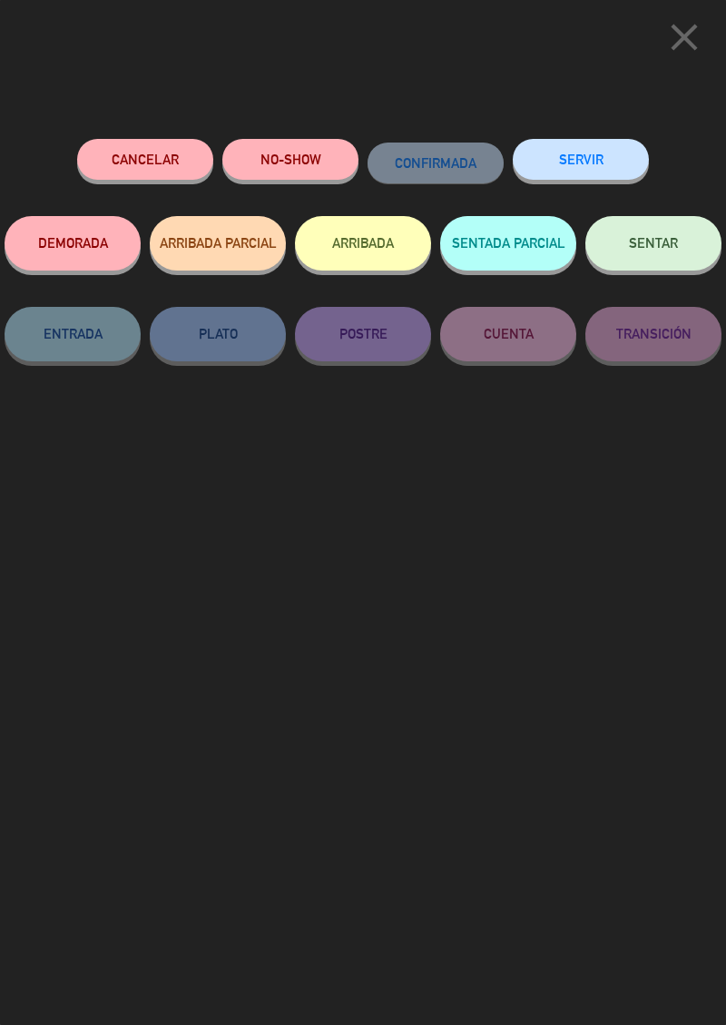  Describe the element at coordinates (363, 243) in the screenshot. I see `button: ARRIBADA` at that location.